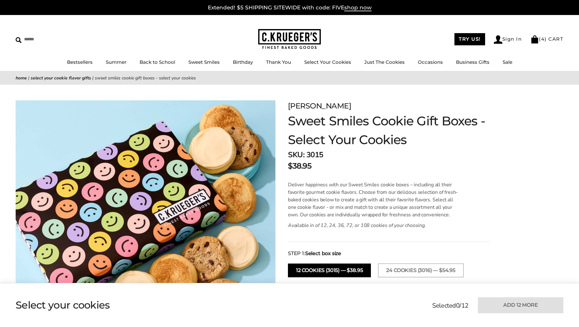 The width and height of the screenshot is (579, 327). I want to click on input: Search, so click(53, 39).